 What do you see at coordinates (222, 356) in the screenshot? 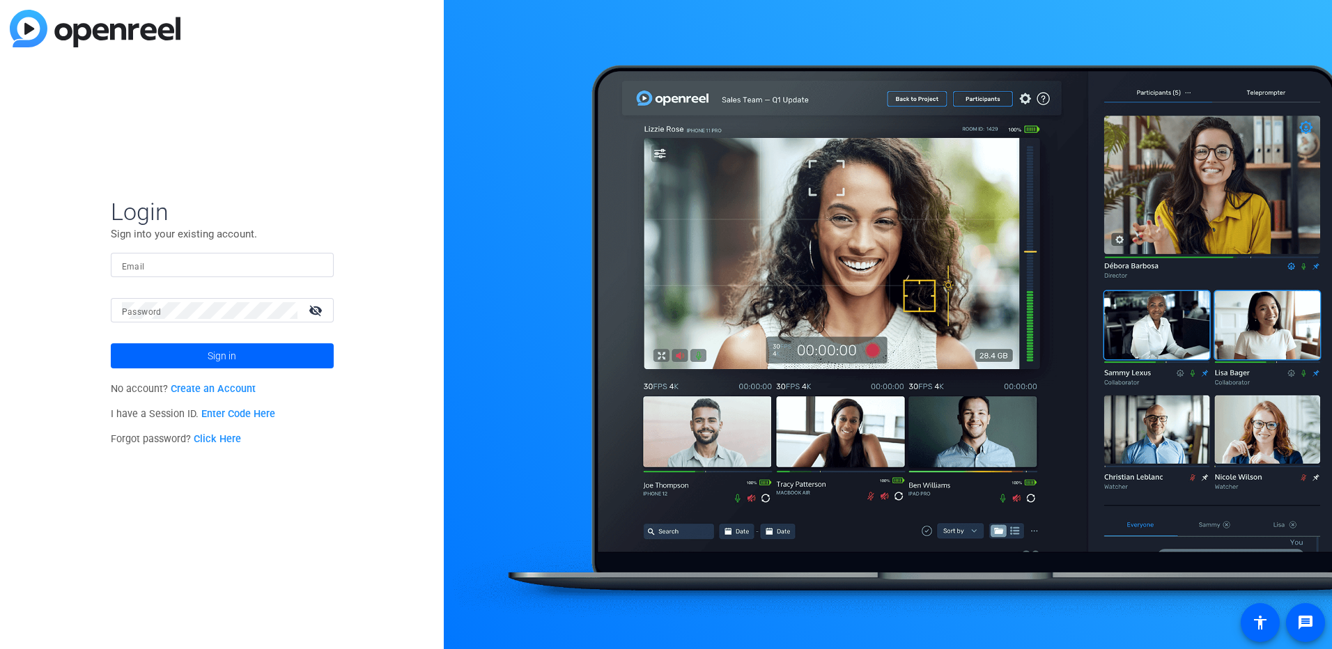
I see `button: Sign in` at bounding box center [222, 356].